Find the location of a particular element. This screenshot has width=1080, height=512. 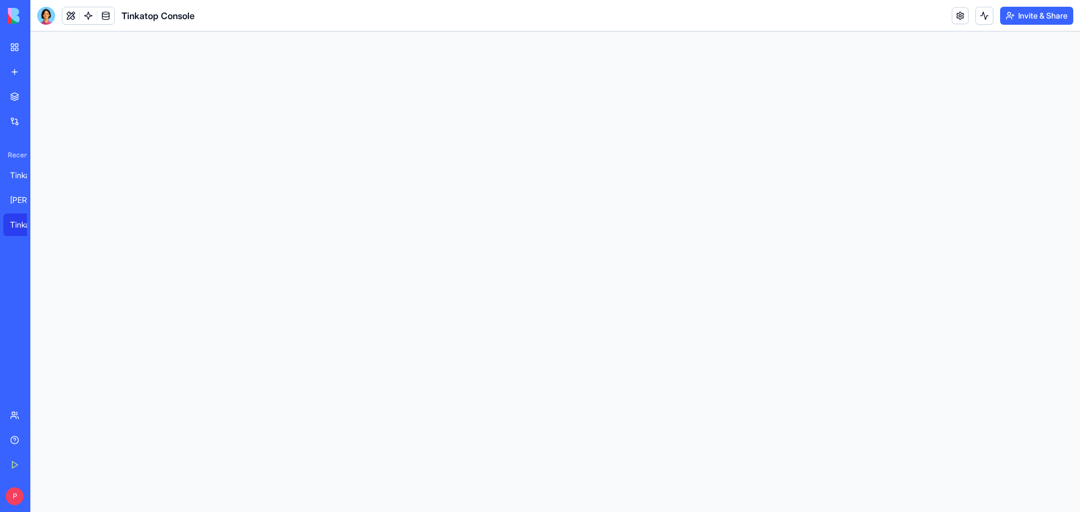

span: P is located at coordinates (15, 496).